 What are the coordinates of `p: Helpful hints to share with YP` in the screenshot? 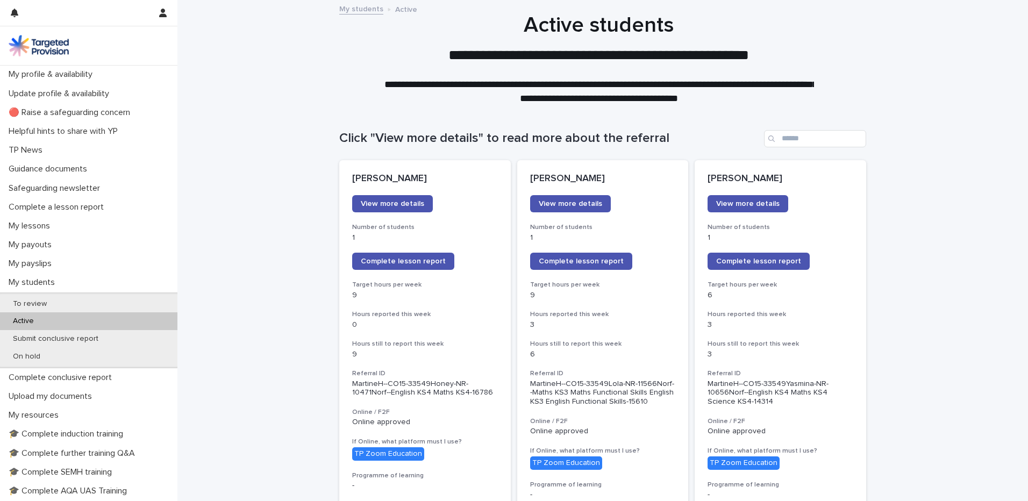 It's located at (65, 131).